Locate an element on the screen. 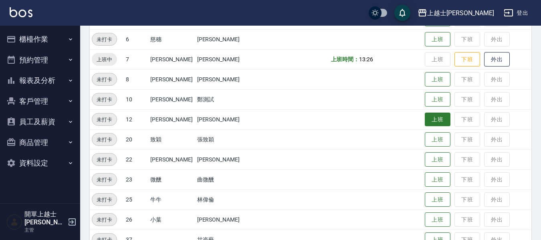 The width and height of the screenshot is (541, 240). p: 主管 is located at coordinates (45, 230).